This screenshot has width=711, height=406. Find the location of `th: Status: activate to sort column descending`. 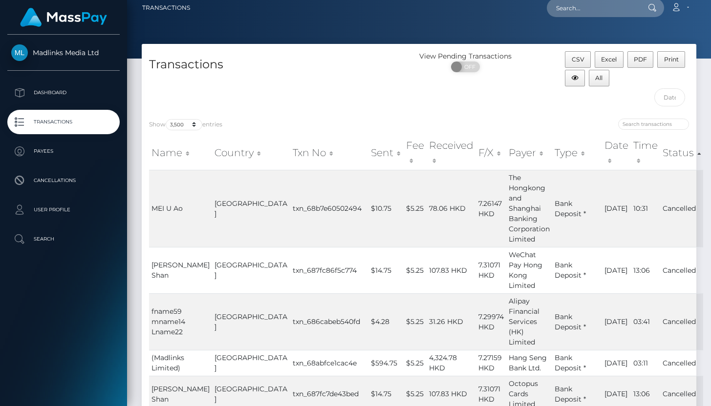

th: Status: activate to sort column descending is located at coordinates (681, 153).